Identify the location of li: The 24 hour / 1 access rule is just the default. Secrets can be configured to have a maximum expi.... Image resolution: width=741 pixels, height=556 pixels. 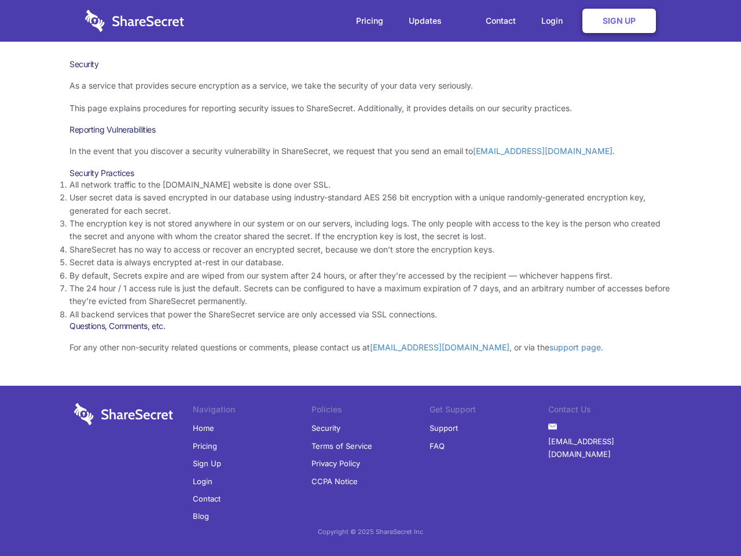
(371, 295).